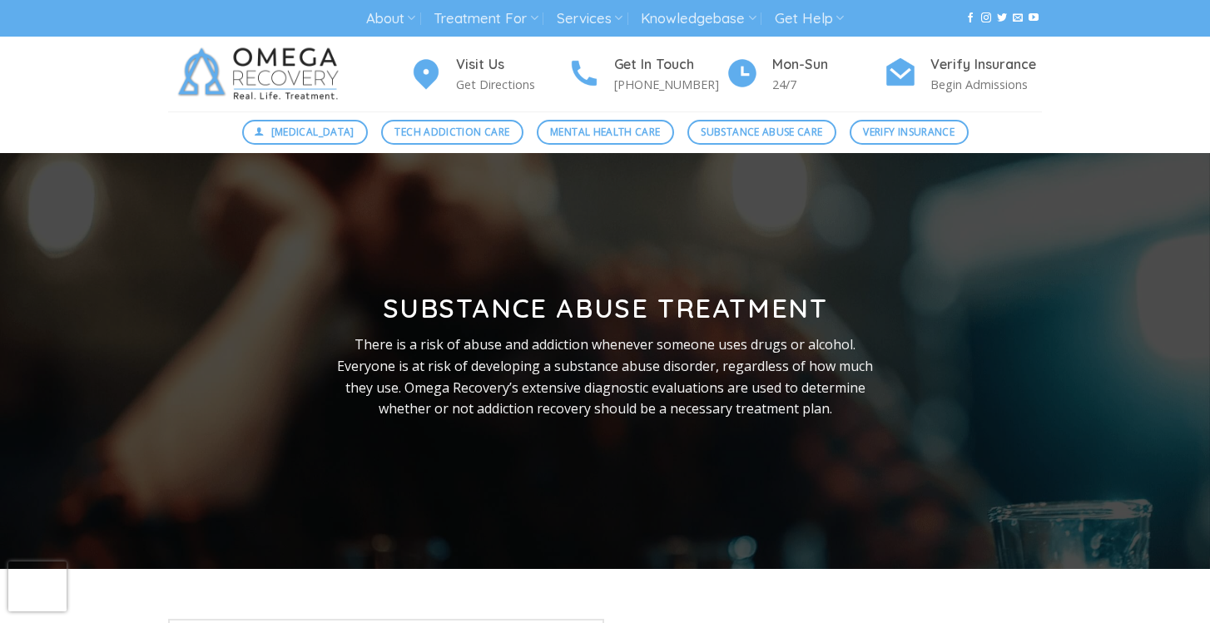 The height and width of the screenshot is (623, 1210). I want to click on span: Mental Health Care, so click(605, 131).